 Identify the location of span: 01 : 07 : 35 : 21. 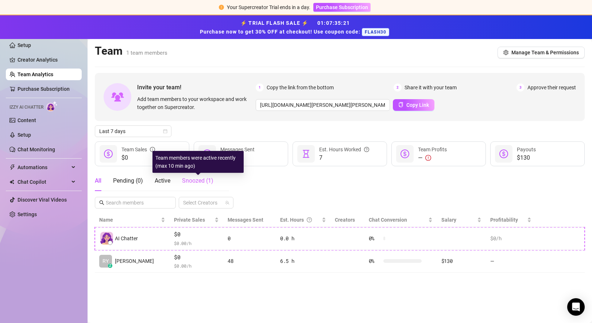
(333, 23).